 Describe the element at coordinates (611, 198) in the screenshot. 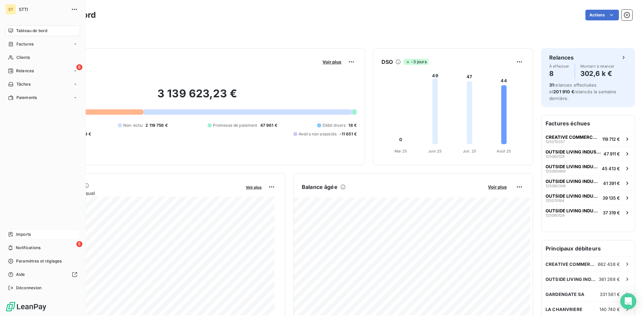

I see `span: 39 135 €` at that location.